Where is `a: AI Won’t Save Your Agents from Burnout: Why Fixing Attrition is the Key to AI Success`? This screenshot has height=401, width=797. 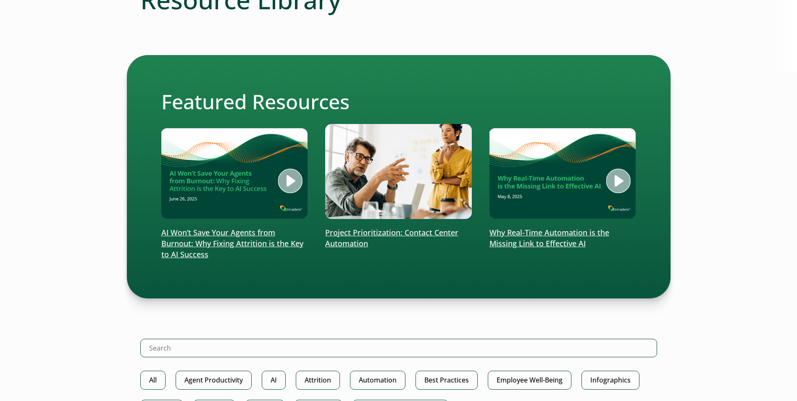 a: AI Won’t Save Your Agents from Burnout: Why Fixing Attrition is the Key to AI Success is located at coordinates (234, 192).